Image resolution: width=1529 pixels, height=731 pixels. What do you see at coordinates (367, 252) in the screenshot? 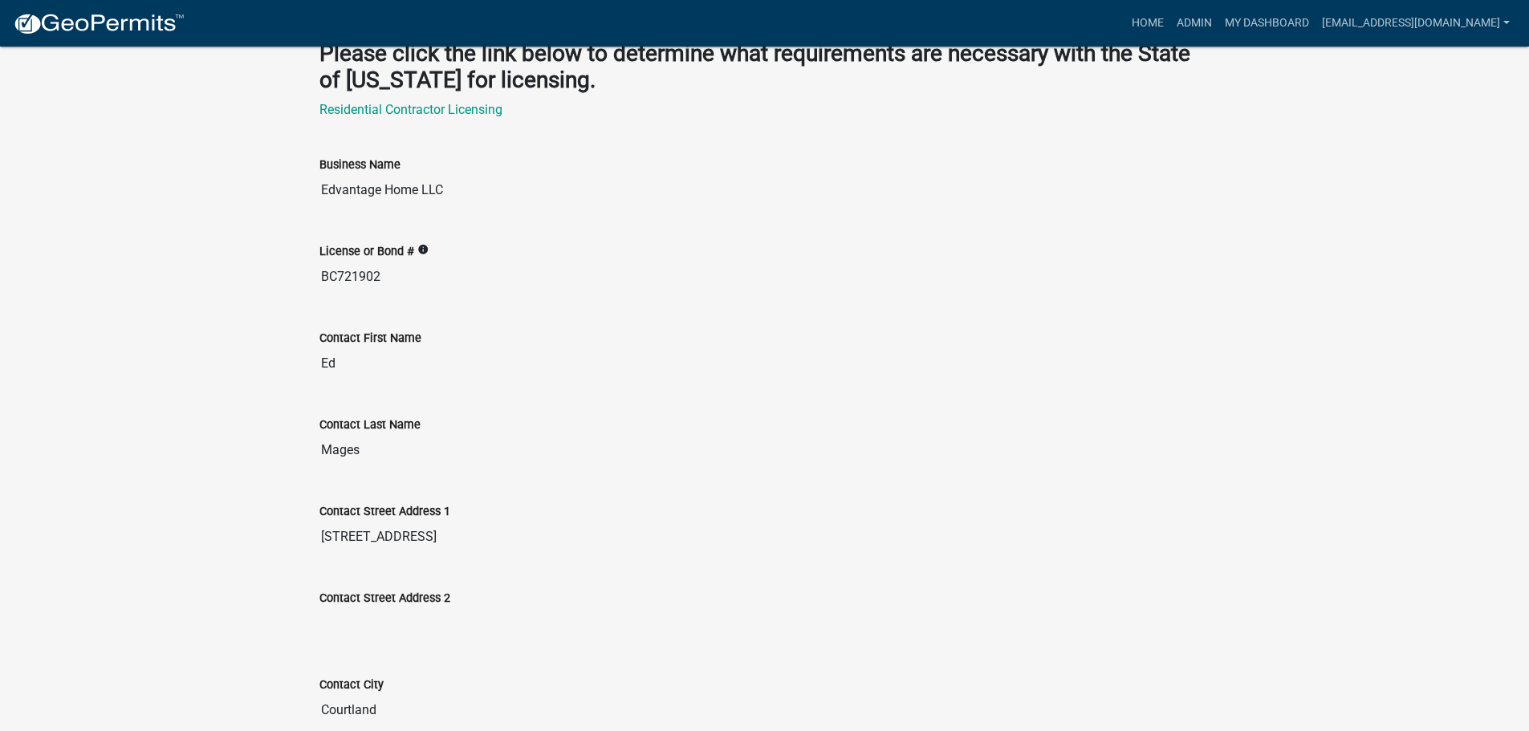
I see `label: License or Bond #` at bounding box center [367, 252].